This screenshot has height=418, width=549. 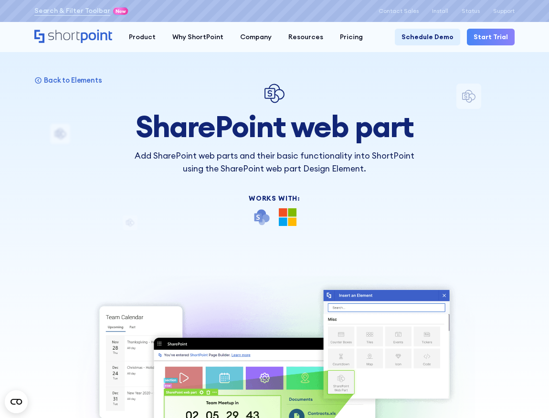 I want to click on a: Company, so click(x=255, y=37).